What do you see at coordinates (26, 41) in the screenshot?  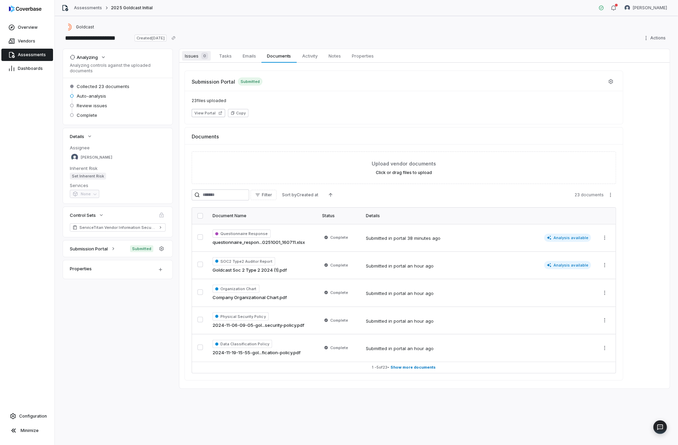 I see `span: Vendors` at bounding box center [26, 41].